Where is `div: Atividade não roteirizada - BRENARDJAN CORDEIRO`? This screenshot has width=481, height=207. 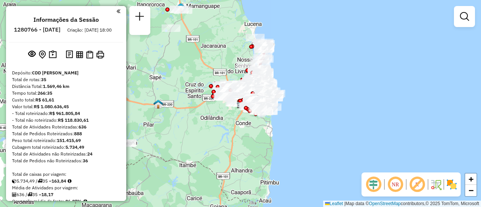 div: Atividade não roteirizada - BRENARDJAN CORDEIRO is located at coordinates (255, 100).